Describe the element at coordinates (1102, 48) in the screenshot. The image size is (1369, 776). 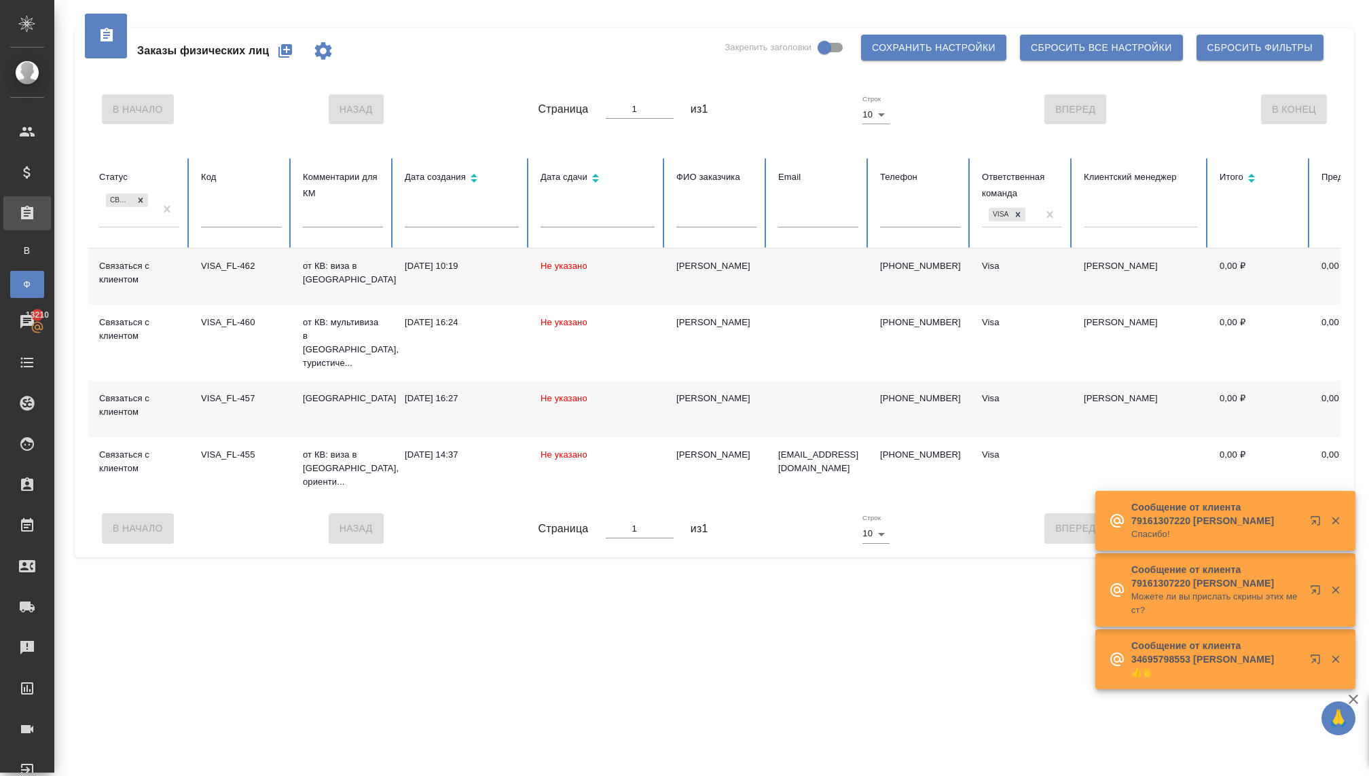
I see `button: Сбросить все настройки` at that location.